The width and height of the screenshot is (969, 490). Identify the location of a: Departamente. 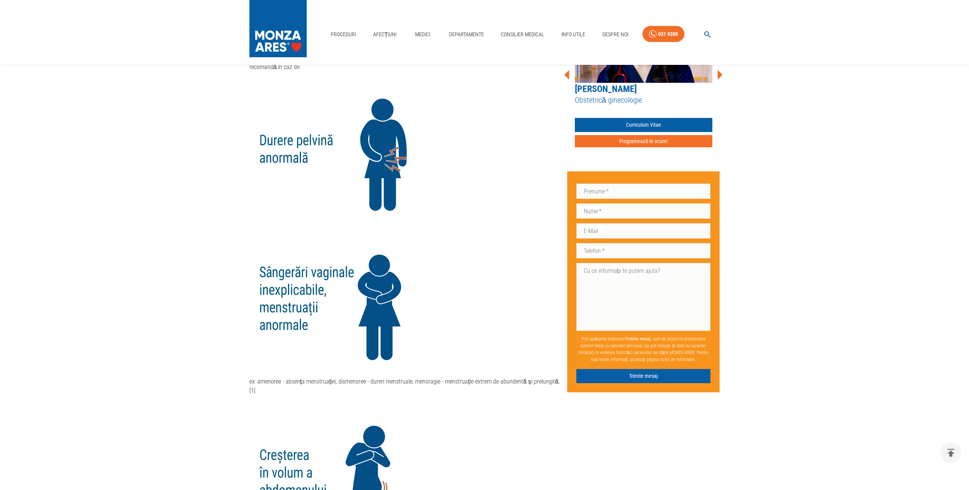
(466, 34).